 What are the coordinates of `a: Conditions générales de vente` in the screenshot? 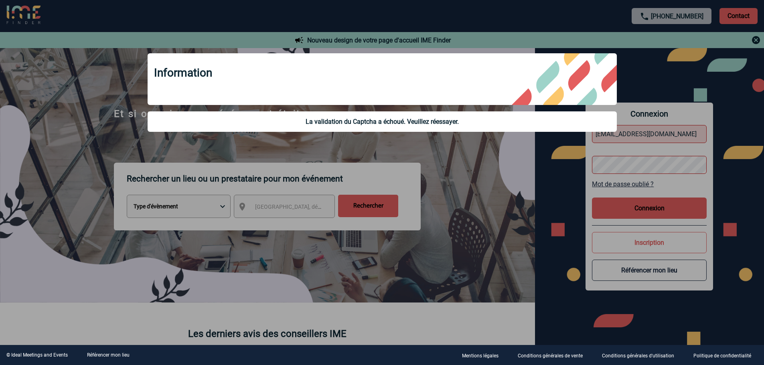 It's located at (553, 355).